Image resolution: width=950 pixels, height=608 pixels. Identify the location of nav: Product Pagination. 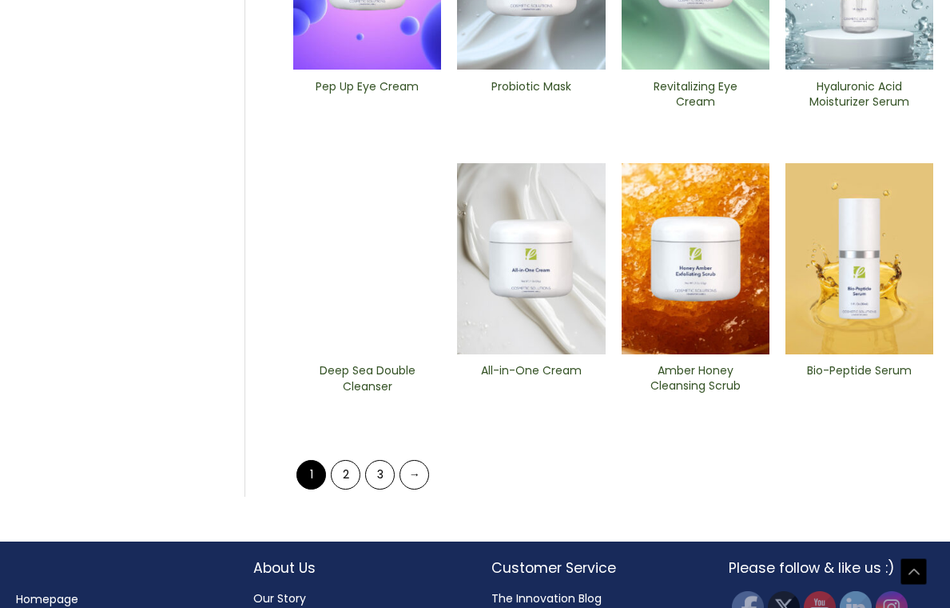
(613, 477).